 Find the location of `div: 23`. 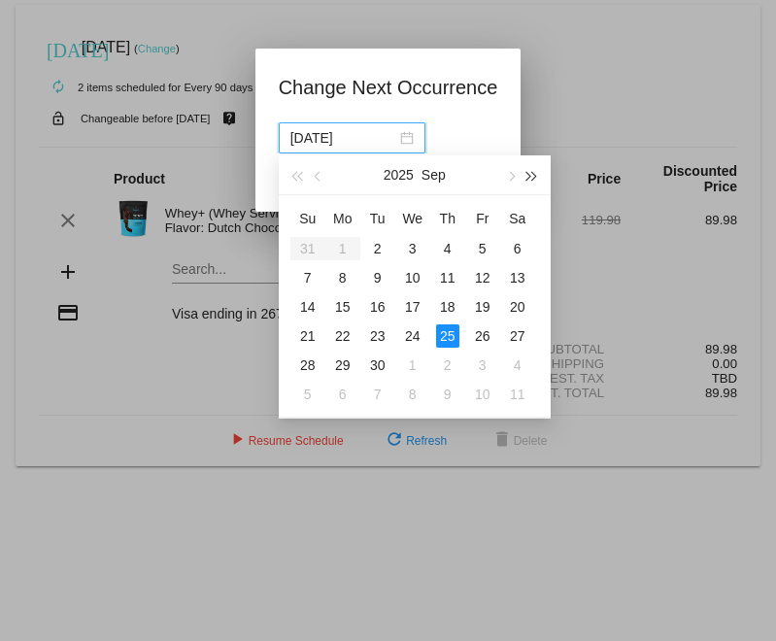

div: 23 is located at coordinates (378, 336).